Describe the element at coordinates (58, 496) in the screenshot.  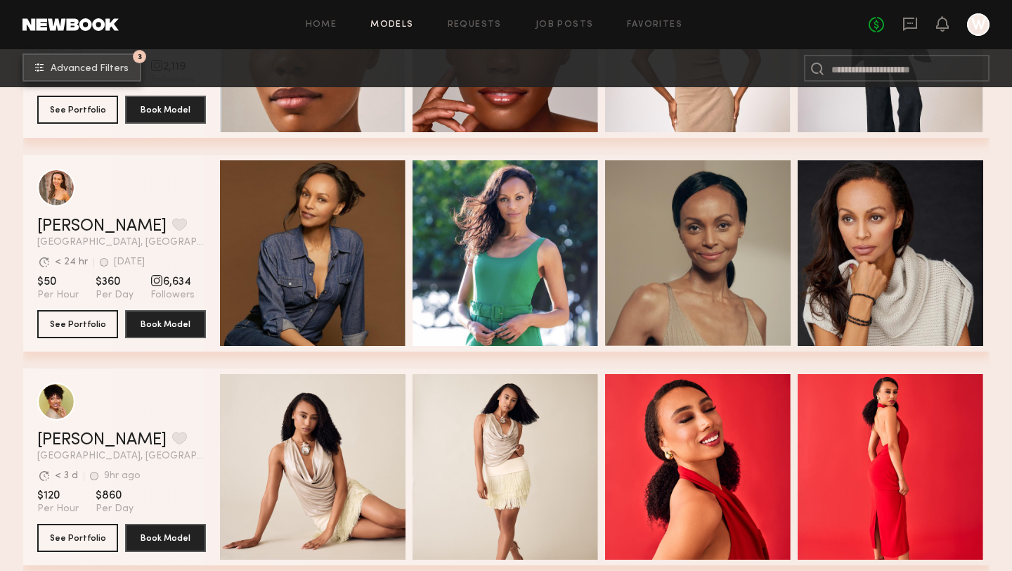
I see `span: $120` at that location.